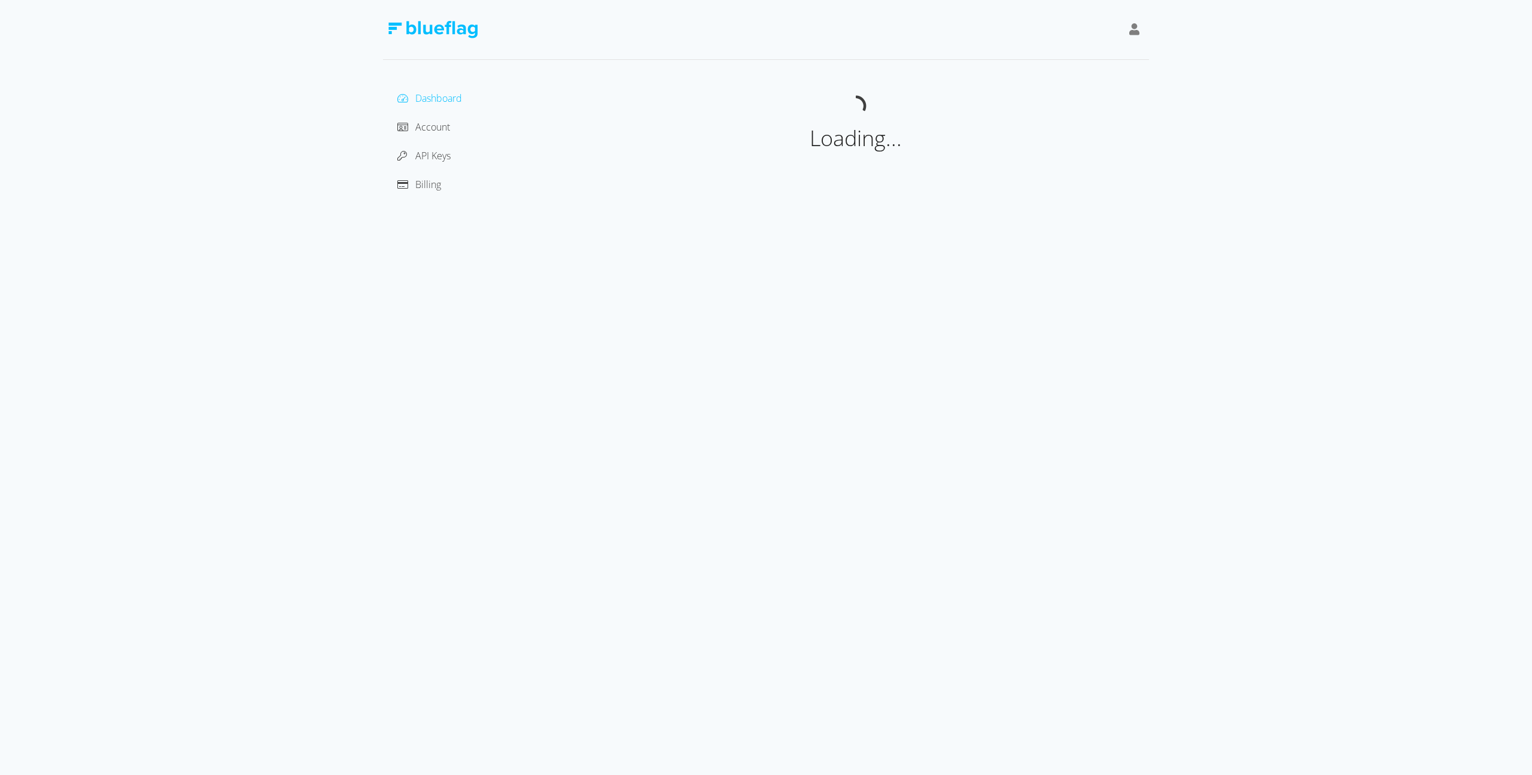 The image size is (1532, 775). What do you see at coordinates (430, 98) in the screenshot?
I see `a: Dashboard` at bounding box center [430, 98].